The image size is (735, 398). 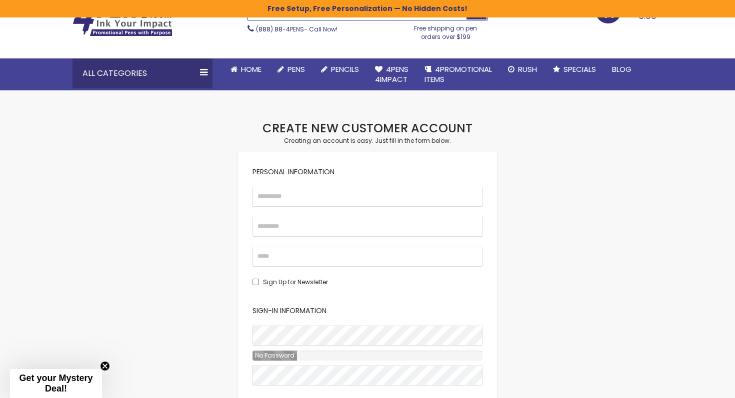 I want to click on a: (888) 88-4PENS, so click(x=280, y=29).